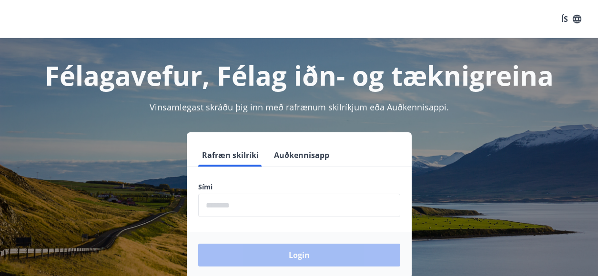 This screenshot has height=276, width=598. I want to click on button: Rafræn skilríki, so click(230, 155).